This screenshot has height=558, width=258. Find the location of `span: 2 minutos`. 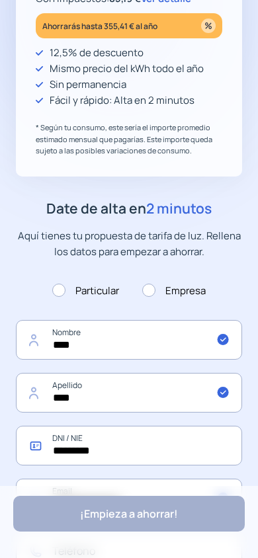

span: 2 minutos is located at coordinates (179, 208).